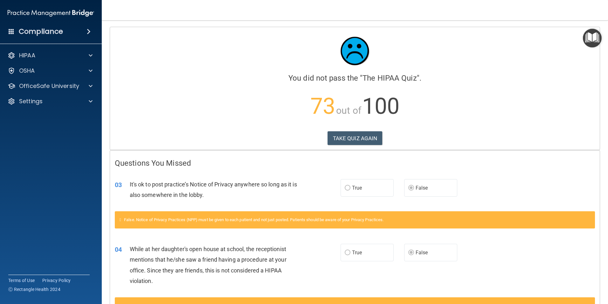 This screenshot has width=608, height=304. I want to click on span: Ⓒ Rectangle Health 2024, so click(34, 289).